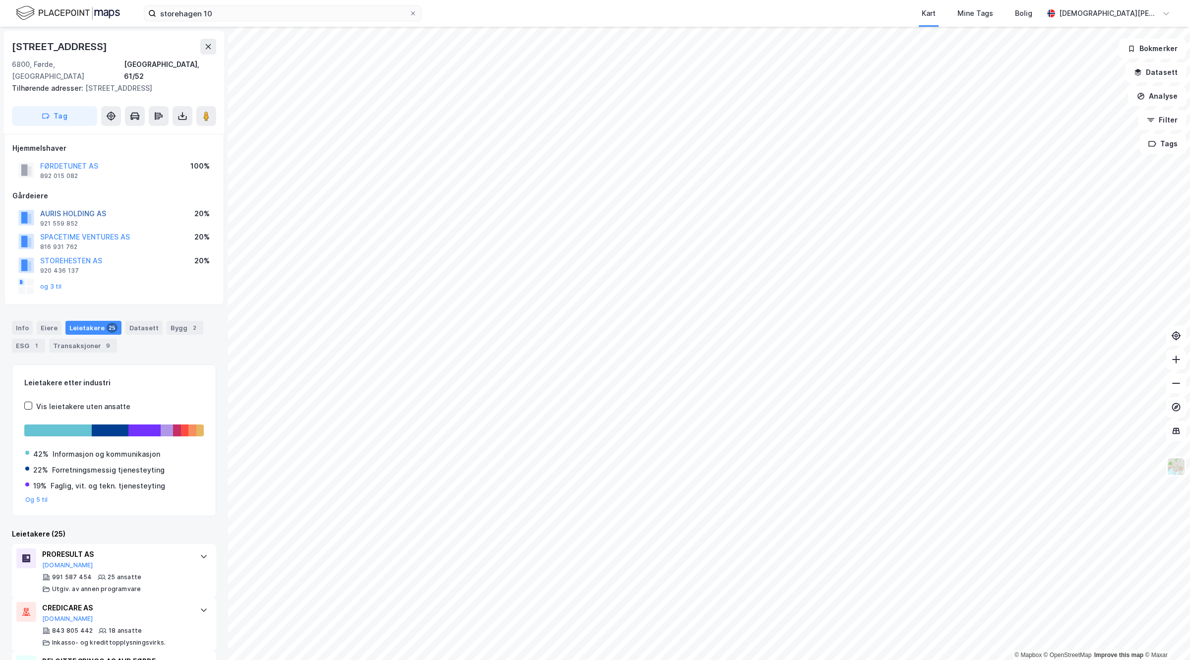 This screenshot has height=660, width=1190. What do you see at coordinates (116, 554) in the screenshot?
I see `div: PRORESULT AS` at bounding box center [116, 554].